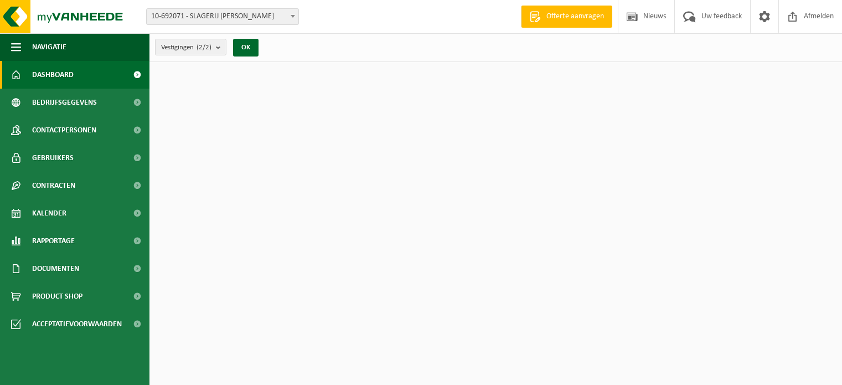  I want to click on count: (2/2), so click(204, 47).